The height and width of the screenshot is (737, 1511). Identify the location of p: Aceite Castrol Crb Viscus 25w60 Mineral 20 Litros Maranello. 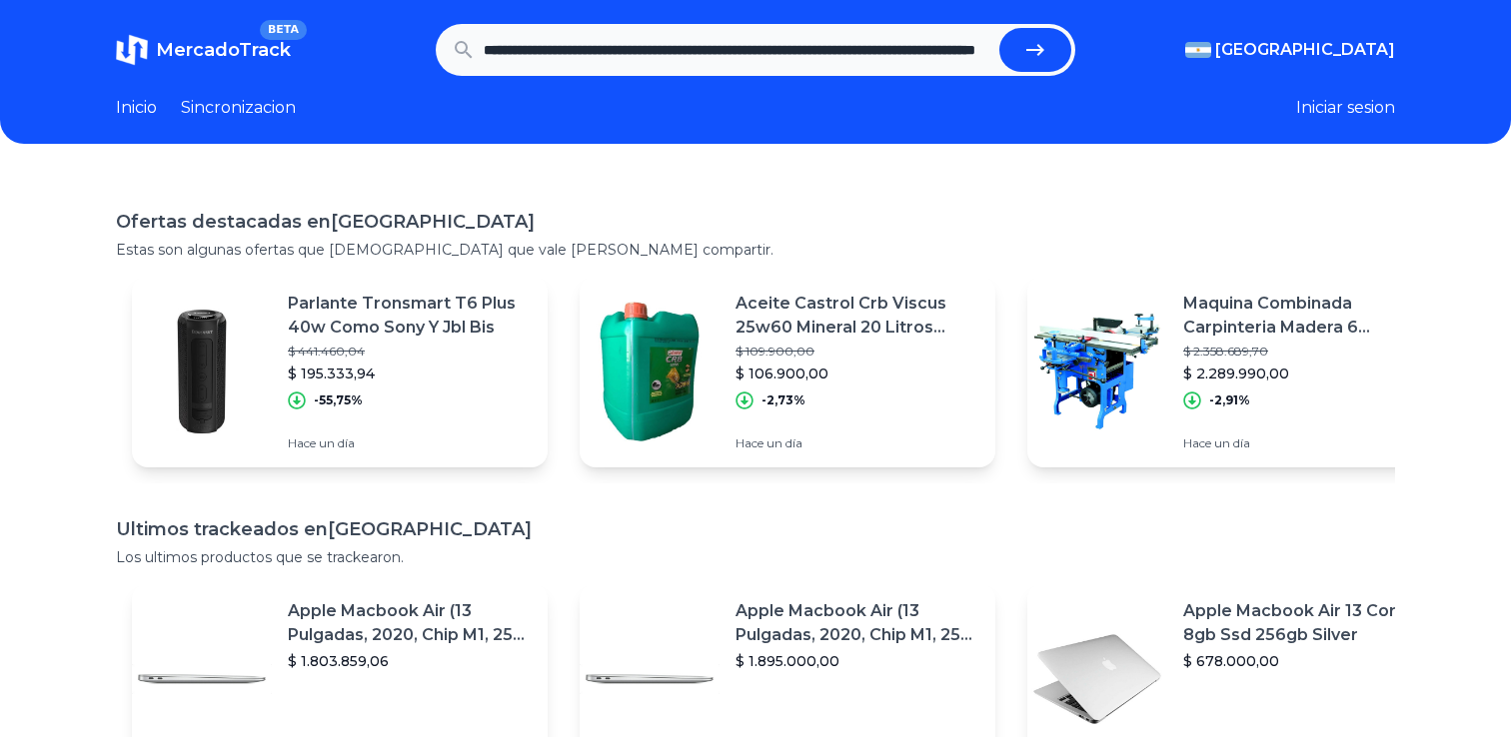
(857, 316).